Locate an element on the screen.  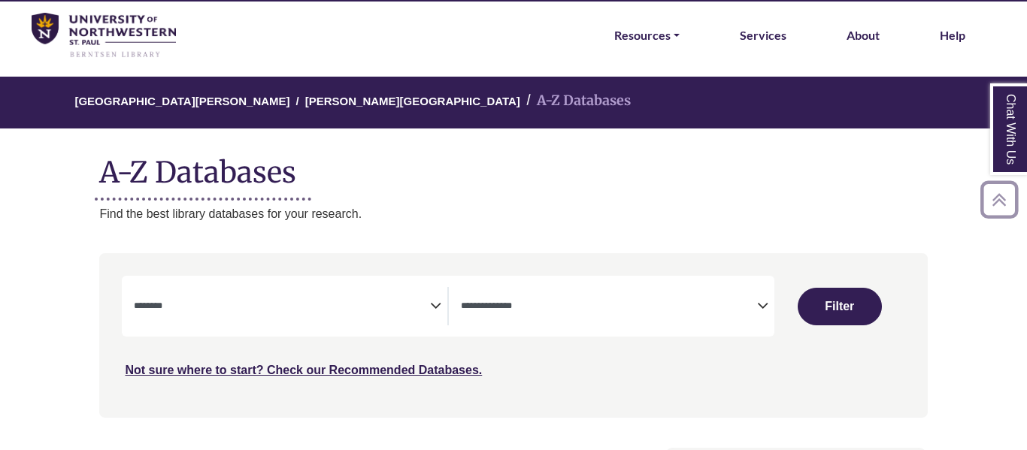
nav: breadcrumb is located at coordinates (513, 102).